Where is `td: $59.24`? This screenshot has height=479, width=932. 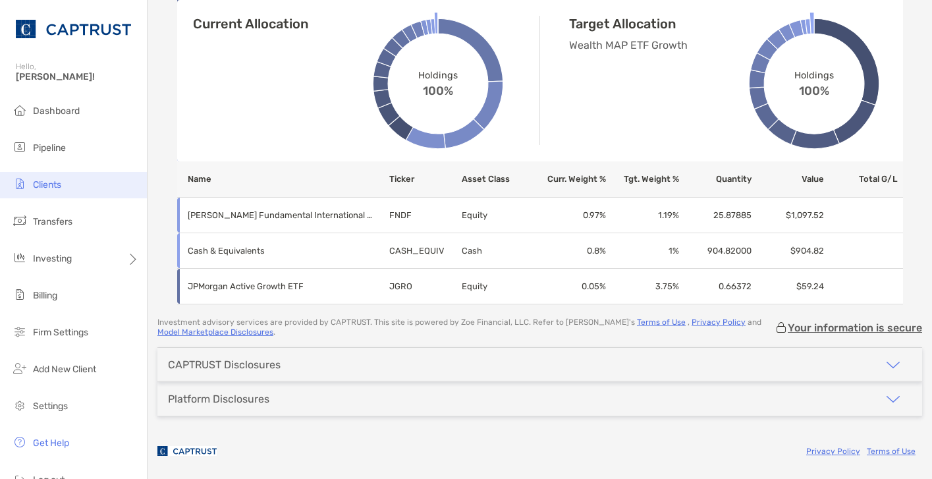
td: $59.24 is located at coordinates (788, 286).